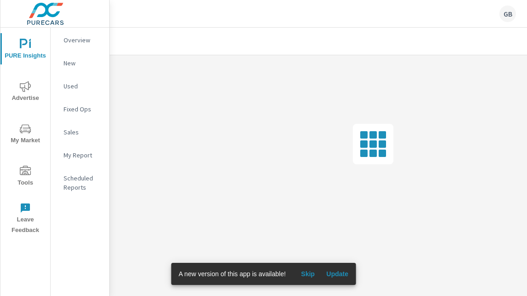 The height and width of the screenshot is (296, 527). What do you see at coordinates (25, 177) in the screenshot?
I see `span: Tools` at bounding box center [25, 177].